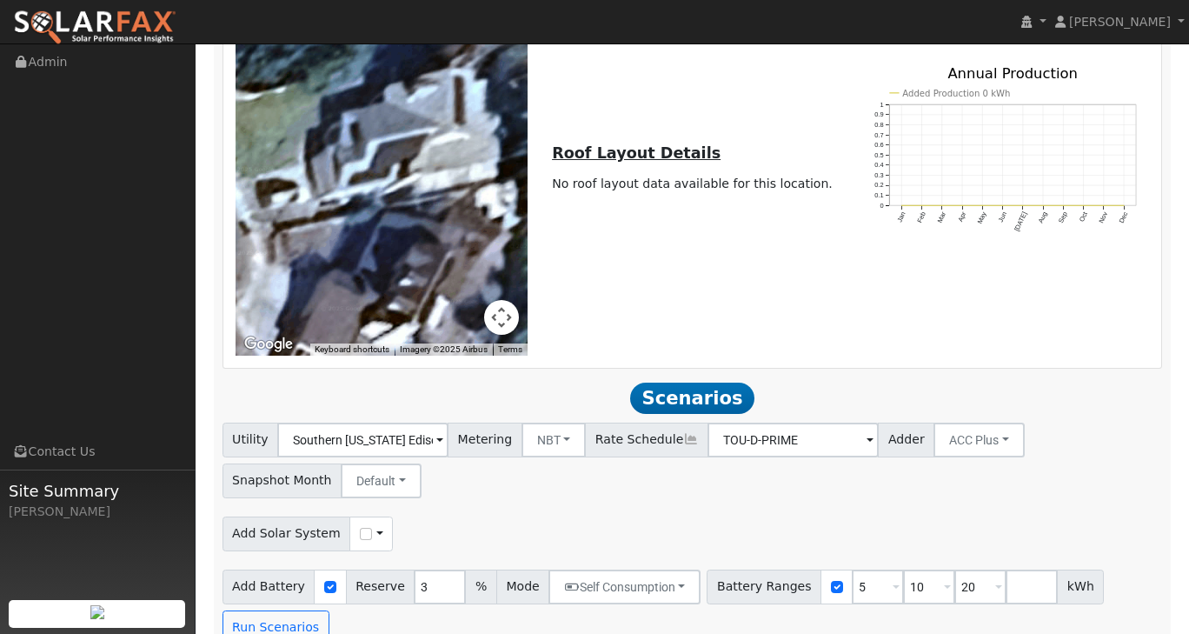  What do you see at coordinates (879, 144) in the screenshot?
I see `text: 0.6` at bounding box center [879, 144].